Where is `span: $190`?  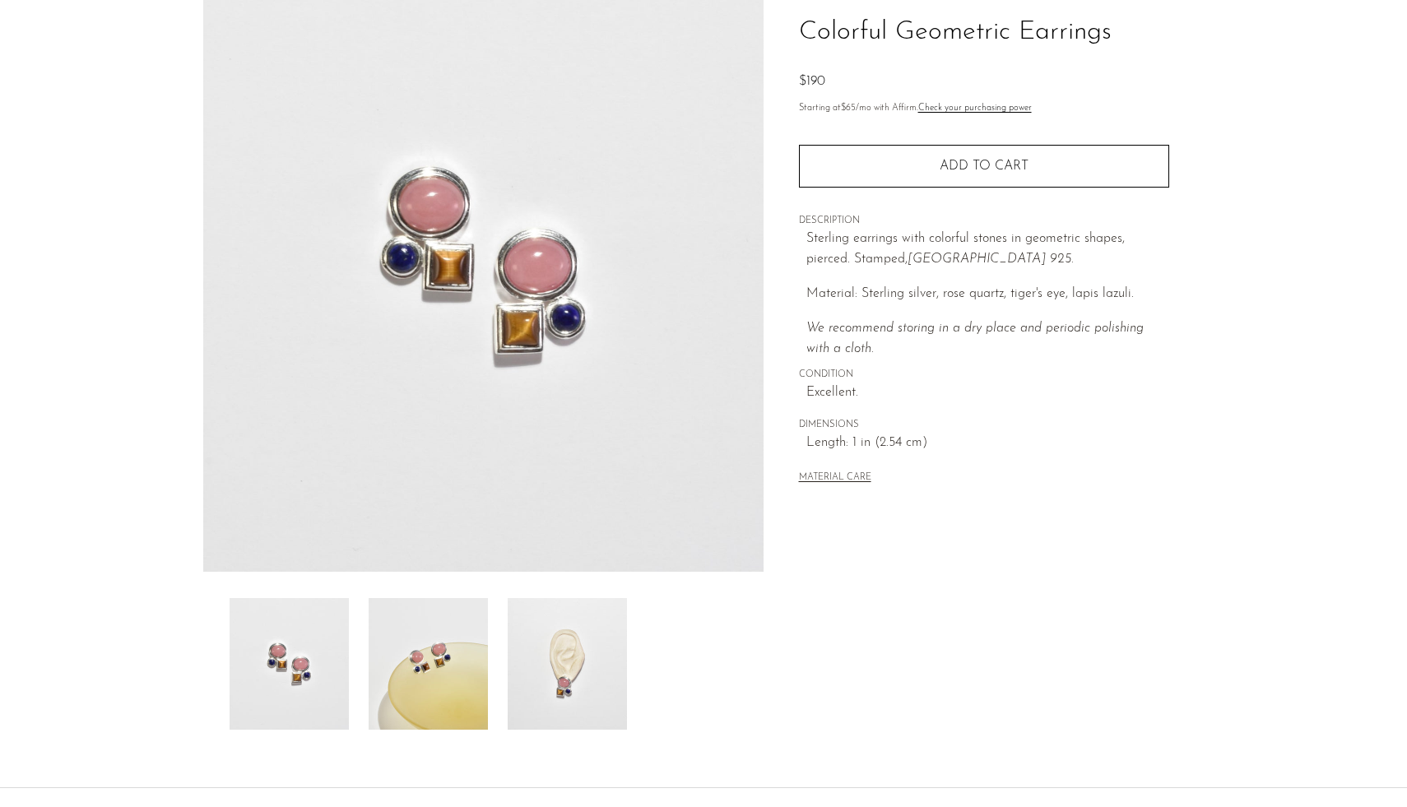
span: $190 is located at coordinates (812, 81).